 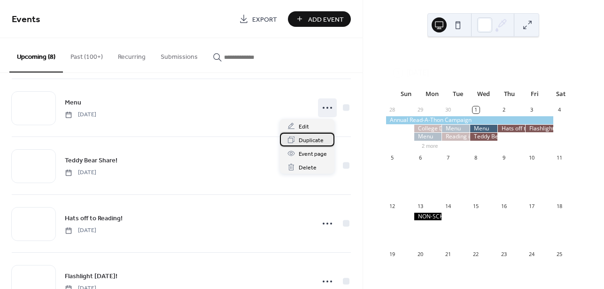 What do you see at coordinates (94, 218) in the screenshot?
I see `span: Hats off to Reading!` at bounding box center [94, 218].